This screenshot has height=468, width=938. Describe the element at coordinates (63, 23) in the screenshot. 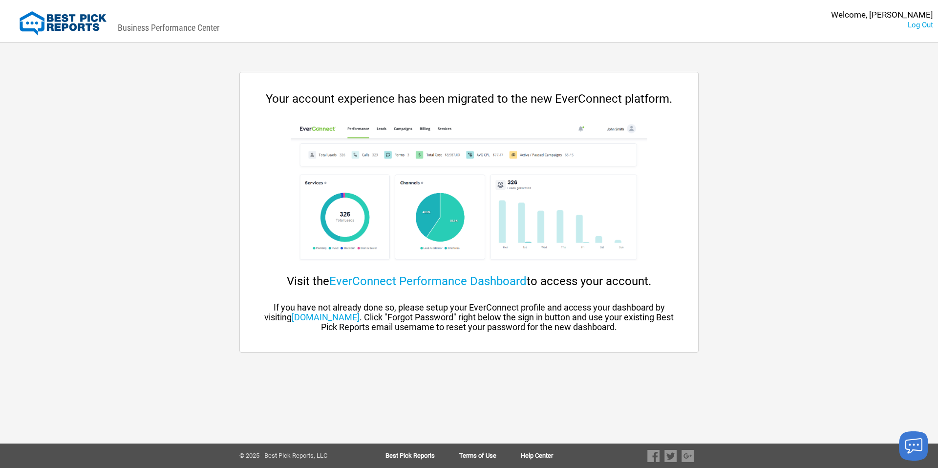

I see `img: Best Pick Reports Logo` at that location.